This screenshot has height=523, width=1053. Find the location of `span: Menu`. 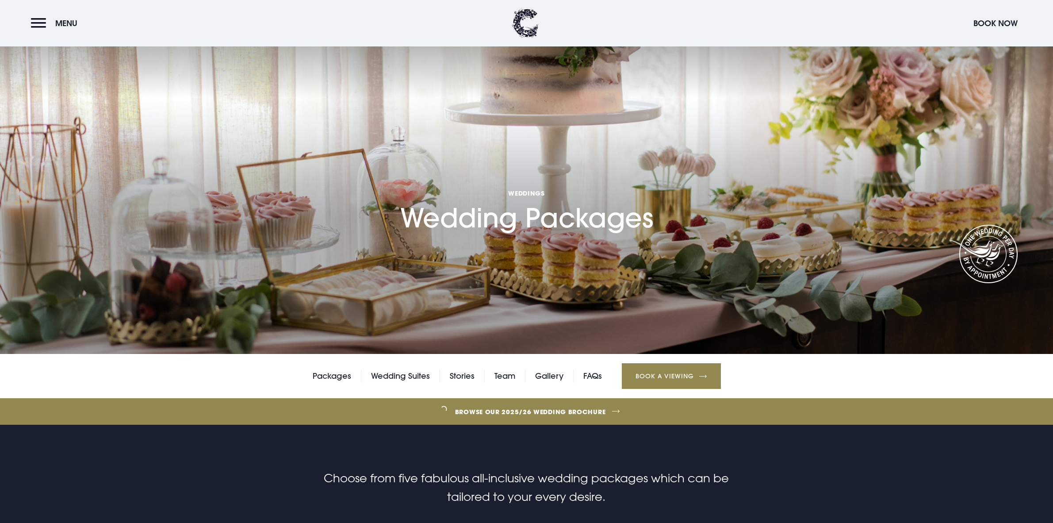

span: Menu is located at coordinates (66, 23).